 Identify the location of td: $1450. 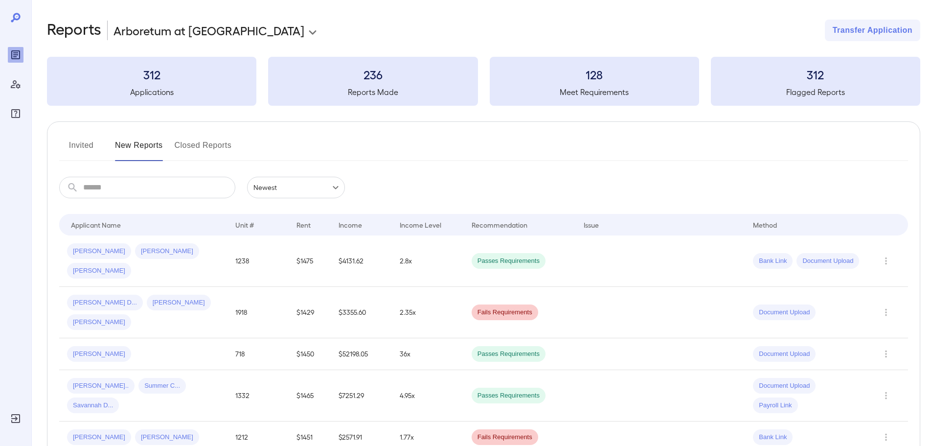
(310, 354).